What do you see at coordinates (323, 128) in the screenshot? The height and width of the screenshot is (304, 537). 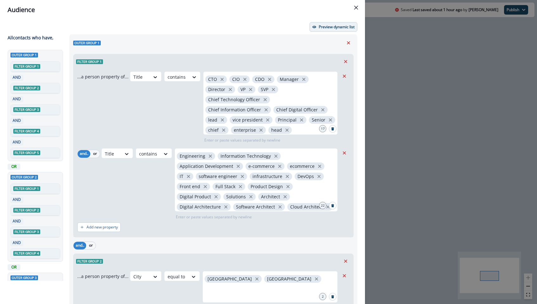 I see `div: 17` at bounding box center [323, 128].